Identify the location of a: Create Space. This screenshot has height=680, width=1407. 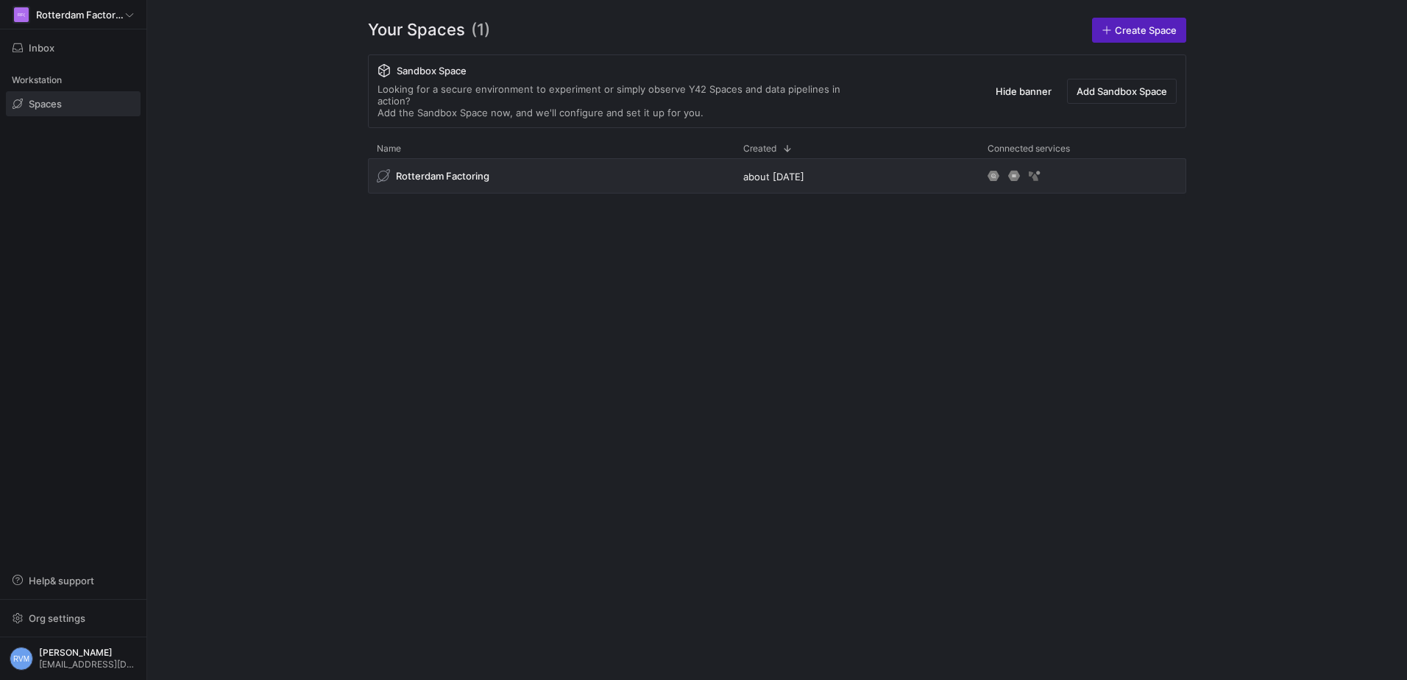
(1139, 30).